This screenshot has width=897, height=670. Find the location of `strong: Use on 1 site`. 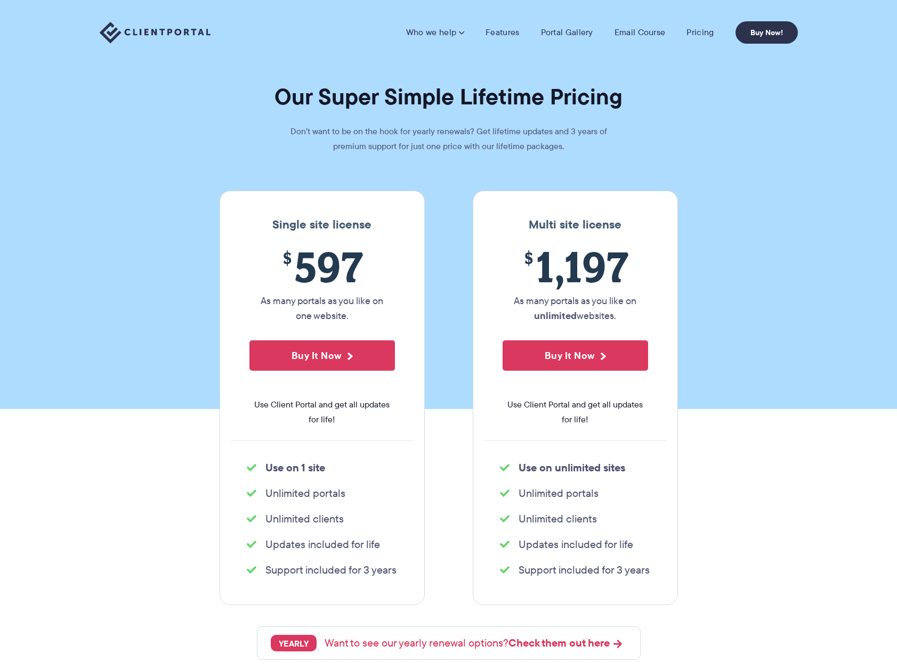

strong: Use on 1 site is located at coordinates (295, 468).